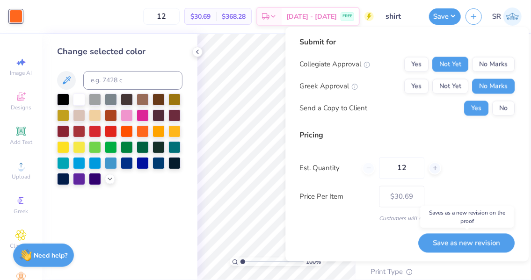 This screenshot has height=280, width=531. What do you see at coordinates (200, 16) in the screenshot?
I see `span: $30.69` at bounding box center [200, 16].